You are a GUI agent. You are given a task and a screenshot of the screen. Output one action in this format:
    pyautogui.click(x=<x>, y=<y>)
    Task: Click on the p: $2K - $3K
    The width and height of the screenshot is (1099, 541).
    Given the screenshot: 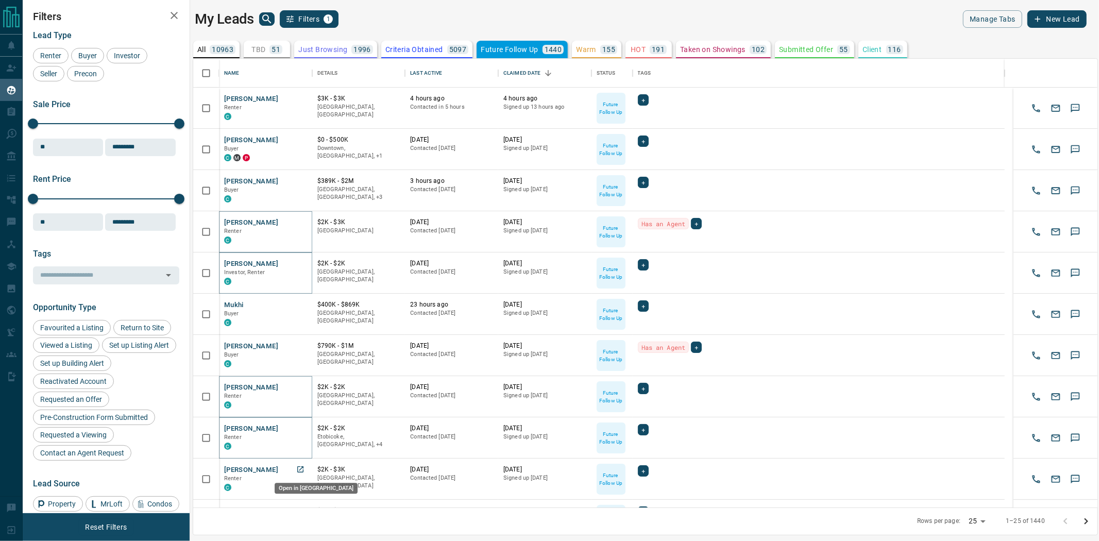 What is the action you would take?
    pyautogui.click(x=359, y=469)
    